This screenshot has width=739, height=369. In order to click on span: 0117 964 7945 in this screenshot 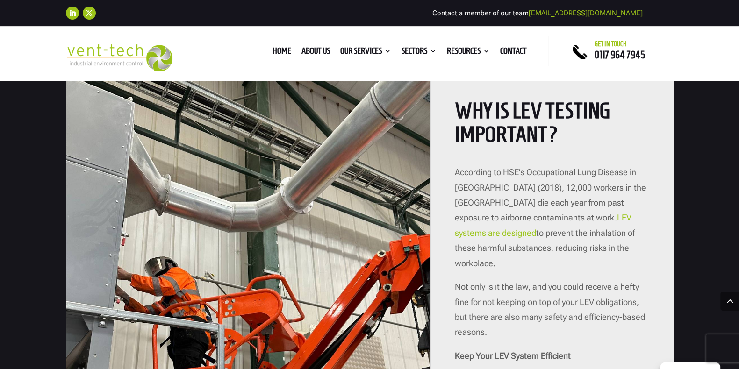, I will do `click(620, 55)`.